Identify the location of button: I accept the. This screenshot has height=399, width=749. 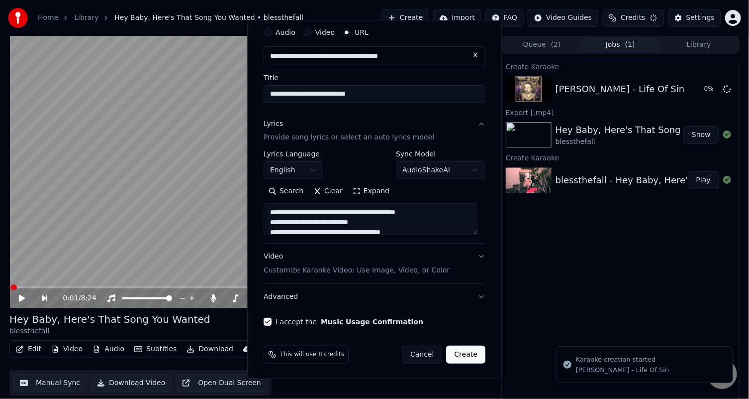
(372, 321).